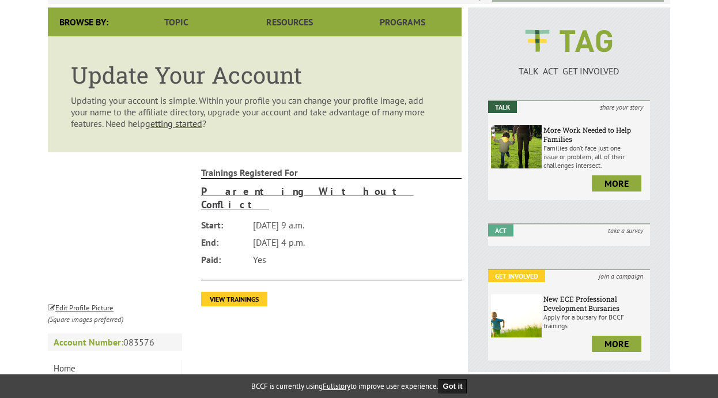 The image size is (718, 398). I want to click on strong: Account Number:, so click(88, 342).